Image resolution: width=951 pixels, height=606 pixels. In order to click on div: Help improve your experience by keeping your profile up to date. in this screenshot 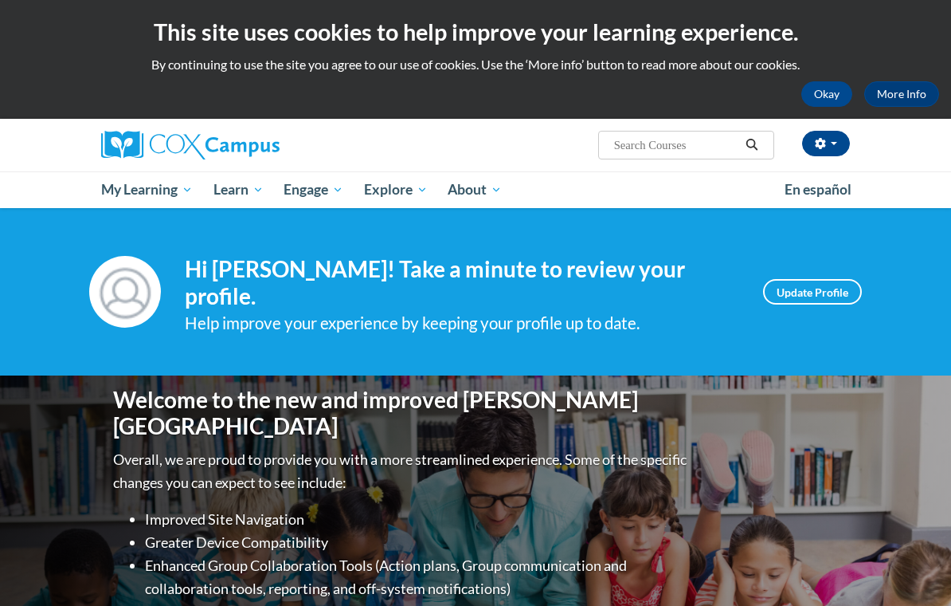, I will do `click(462, 323)`.